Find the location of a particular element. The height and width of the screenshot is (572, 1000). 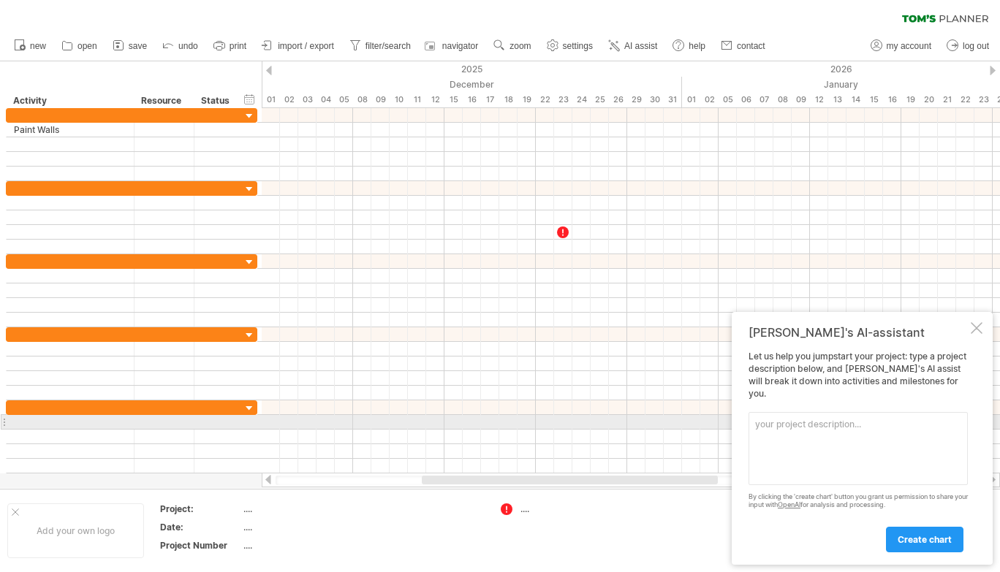

div: Wednesday, 17 December 2025 is located at coordinates (490, 99).